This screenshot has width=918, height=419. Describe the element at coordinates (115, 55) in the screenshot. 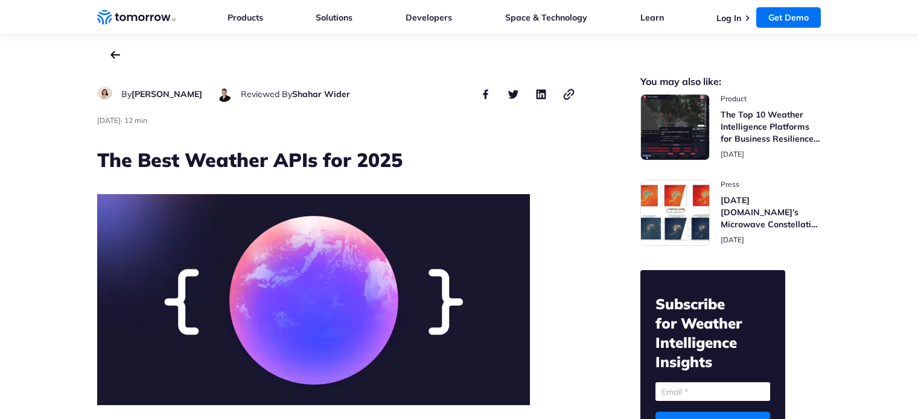

I see `a: back to the main blog page` at that location.